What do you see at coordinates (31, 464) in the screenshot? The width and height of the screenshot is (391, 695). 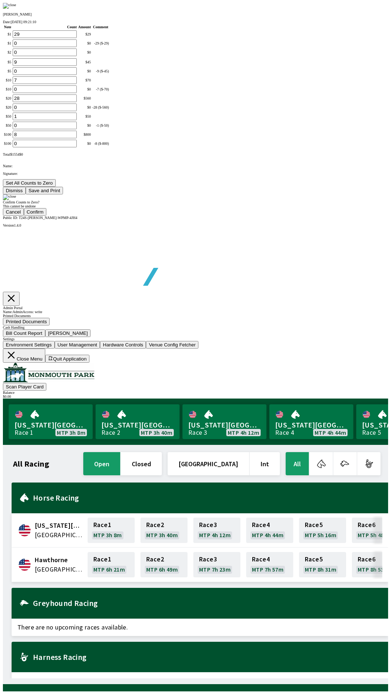 I see `h1: All Racing` at bounding box center [31, 464].